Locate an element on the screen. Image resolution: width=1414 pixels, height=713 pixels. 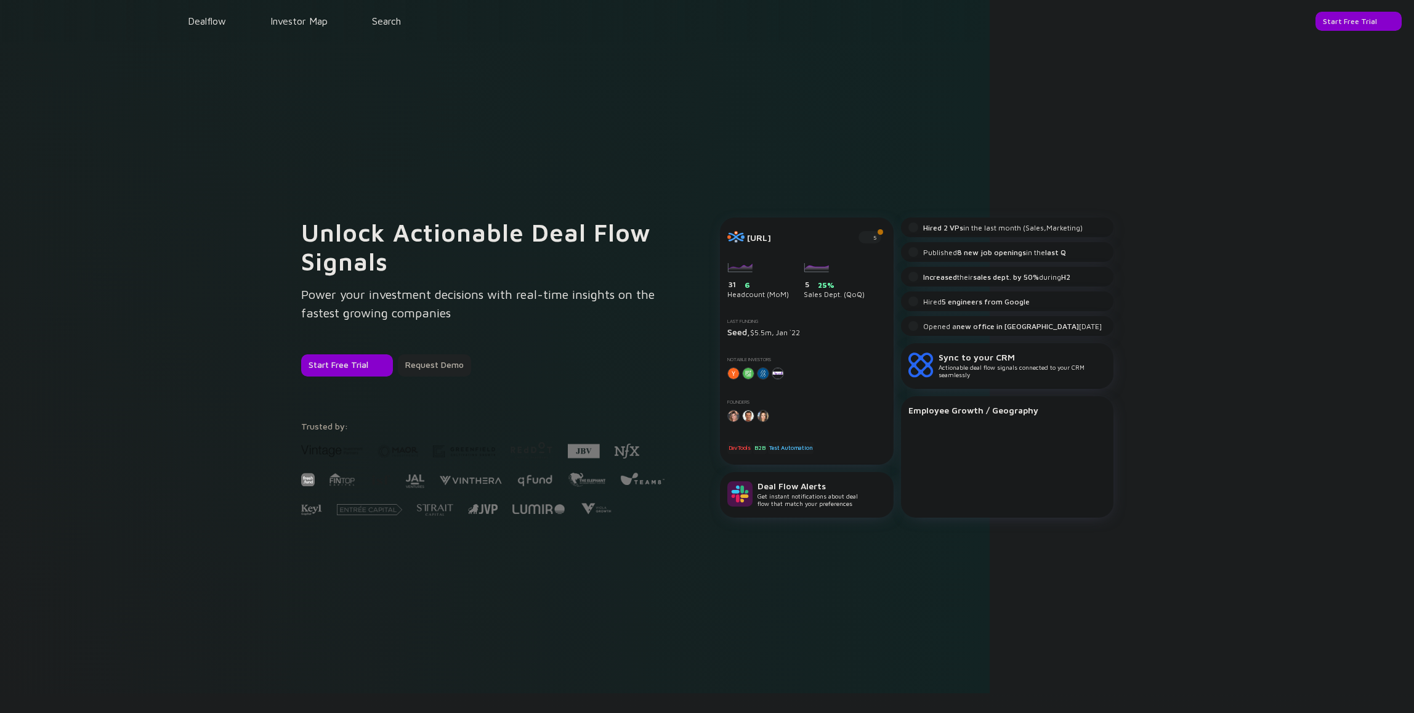
div: Sales Dept. (QoQ) is located at coordinates (834, 281).